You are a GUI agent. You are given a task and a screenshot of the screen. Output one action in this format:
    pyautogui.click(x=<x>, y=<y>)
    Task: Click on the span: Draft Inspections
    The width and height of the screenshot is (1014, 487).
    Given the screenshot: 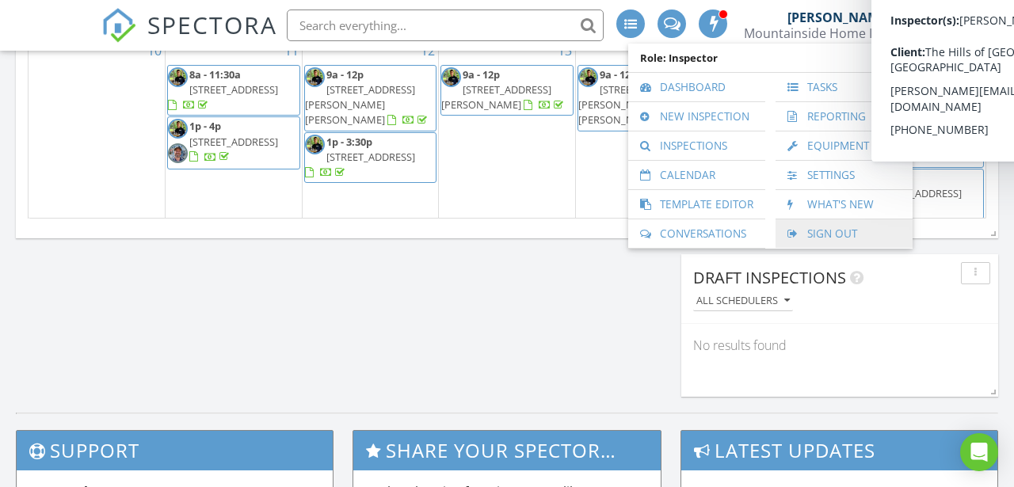 What is the action you would take?
    pyautogui.click(x=769, y=277)
    